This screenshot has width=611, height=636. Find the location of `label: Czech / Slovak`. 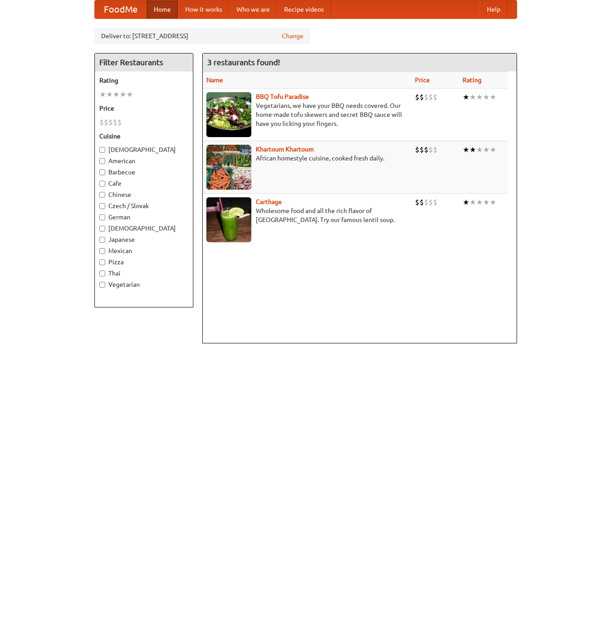

label: Czech / Slovak is located at coordinates (144, 206).